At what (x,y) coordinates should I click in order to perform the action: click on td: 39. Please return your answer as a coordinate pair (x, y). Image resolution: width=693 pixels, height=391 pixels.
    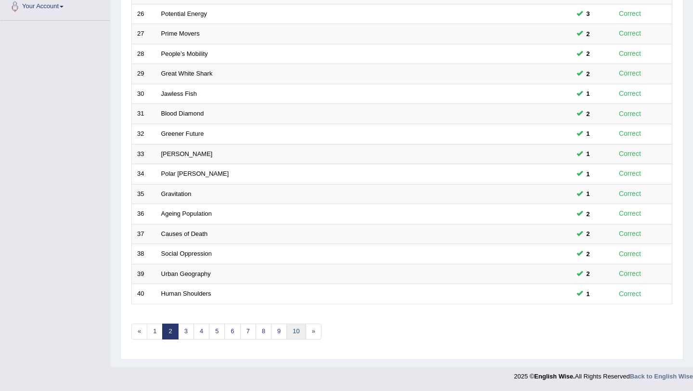
    Looking at the image, I should click on (144, 274).